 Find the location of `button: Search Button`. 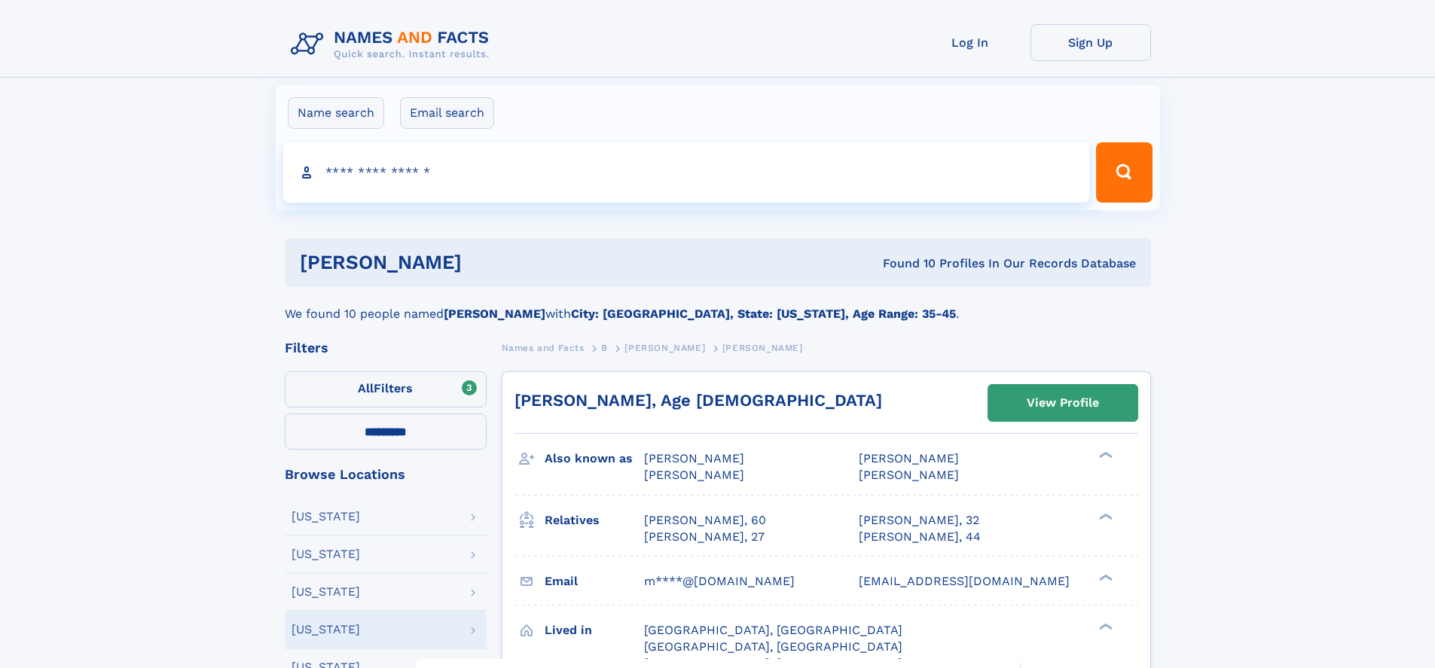

button: Search Button is located at coordinates (1124, 173).